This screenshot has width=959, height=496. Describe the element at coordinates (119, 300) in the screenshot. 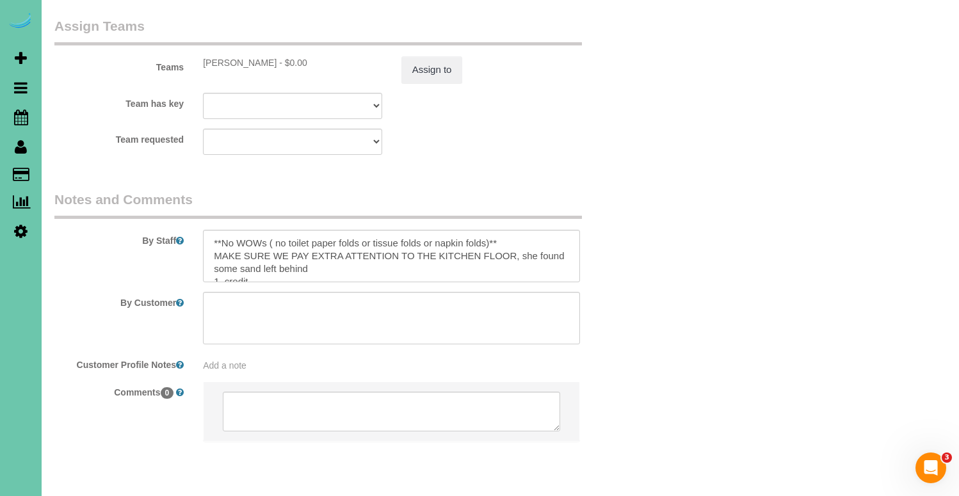

I see `label: By Customer` at that location.